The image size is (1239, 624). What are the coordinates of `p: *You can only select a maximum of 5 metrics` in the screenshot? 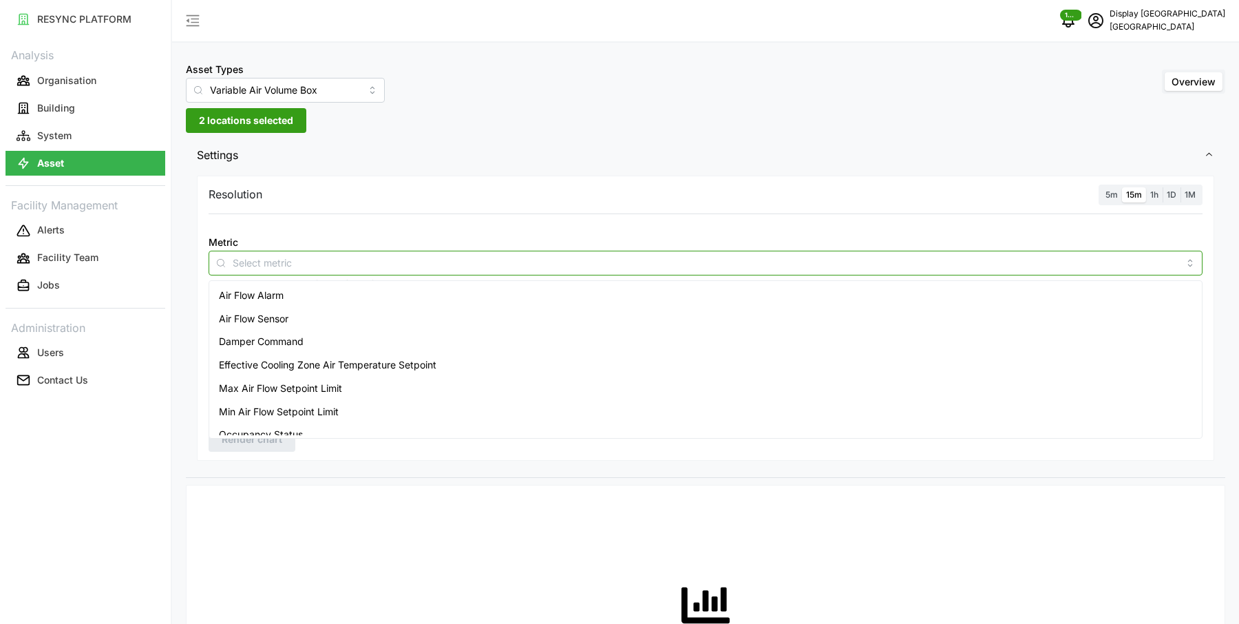 It's located at (706, 284).